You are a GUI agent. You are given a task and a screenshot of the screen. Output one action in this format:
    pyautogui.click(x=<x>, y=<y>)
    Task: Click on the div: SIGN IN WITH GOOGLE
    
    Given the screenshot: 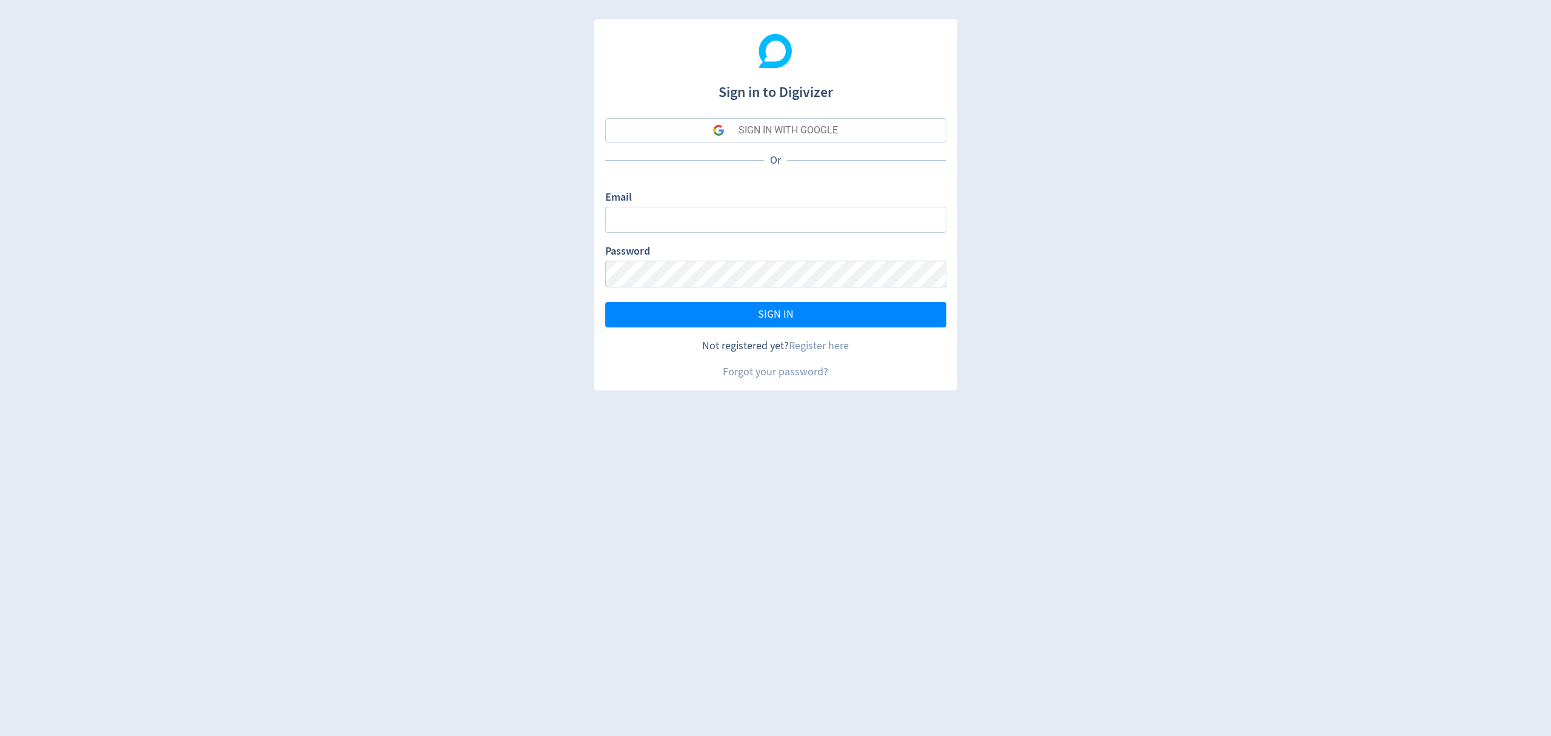 What is the action you would take?
    pyautogui.click(x=788, y=130)
    